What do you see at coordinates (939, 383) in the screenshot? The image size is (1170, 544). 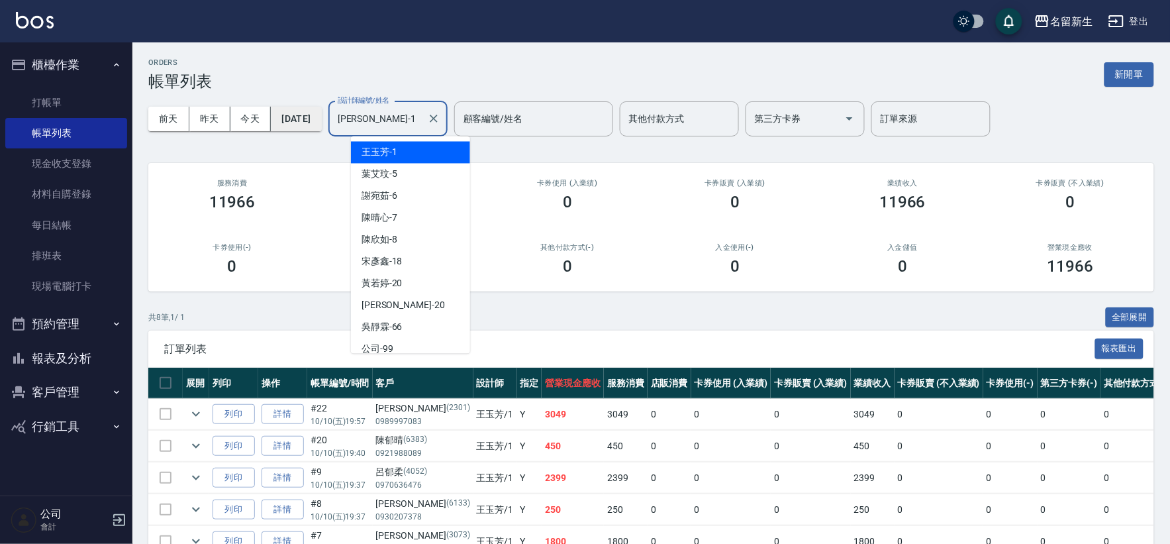 I see `th: 卡券販賣 (不入業績)` at bounding box center [939, 383].